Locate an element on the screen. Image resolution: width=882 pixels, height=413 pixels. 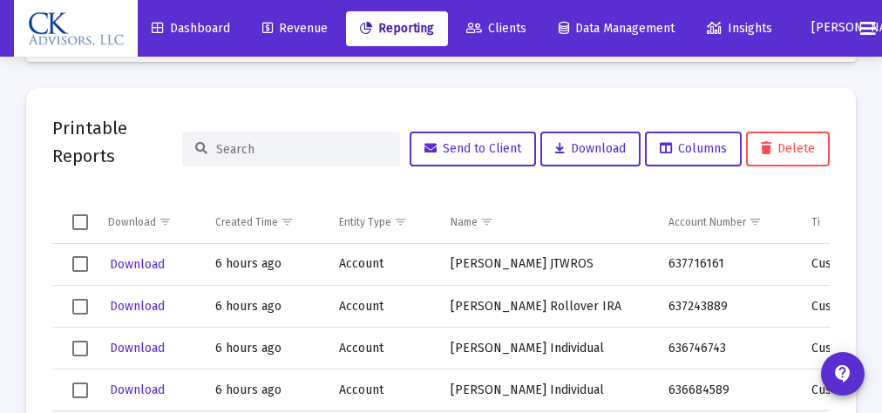
span: Reporting is located at coordinates (397, 28).